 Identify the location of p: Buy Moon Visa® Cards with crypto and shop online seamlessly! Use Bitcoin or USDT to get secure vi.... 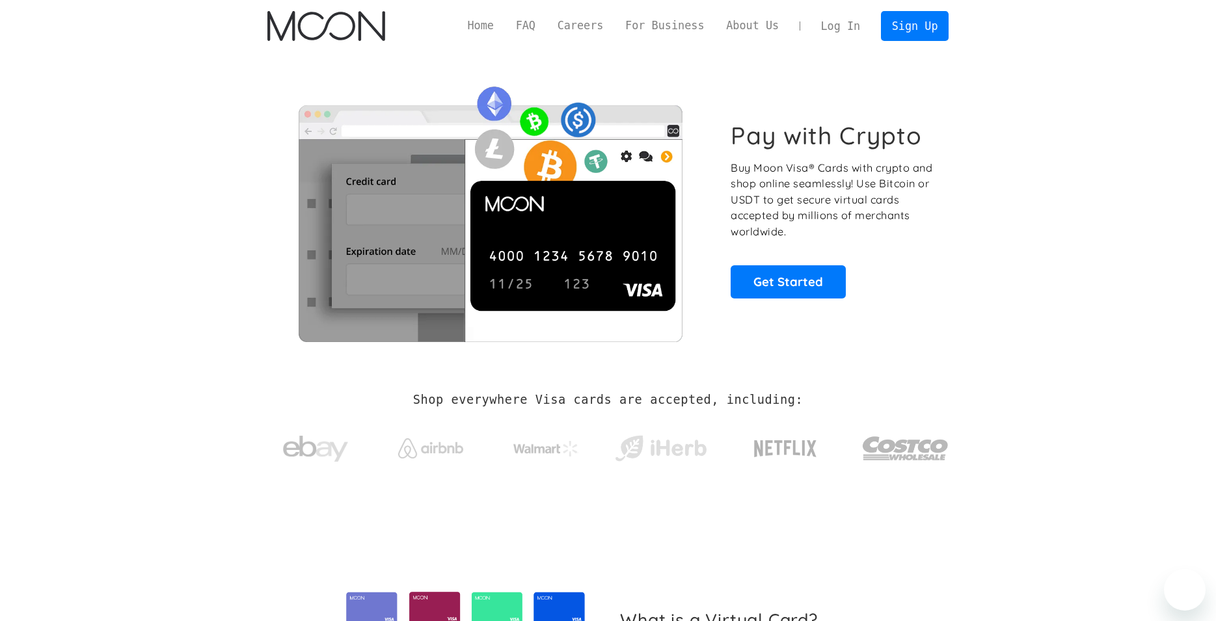
(832, 200).